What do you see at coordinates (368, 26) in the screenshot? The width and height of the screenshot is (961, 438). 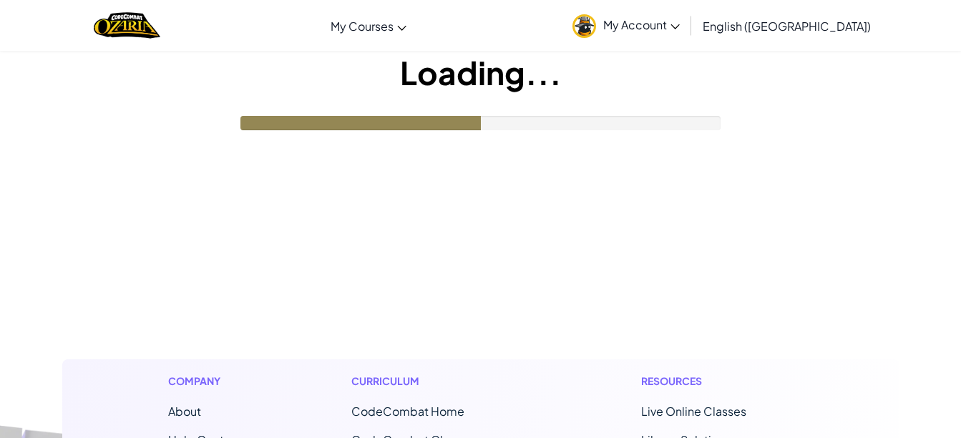 I see `a: My Courses` at bounding box center [368, 26].